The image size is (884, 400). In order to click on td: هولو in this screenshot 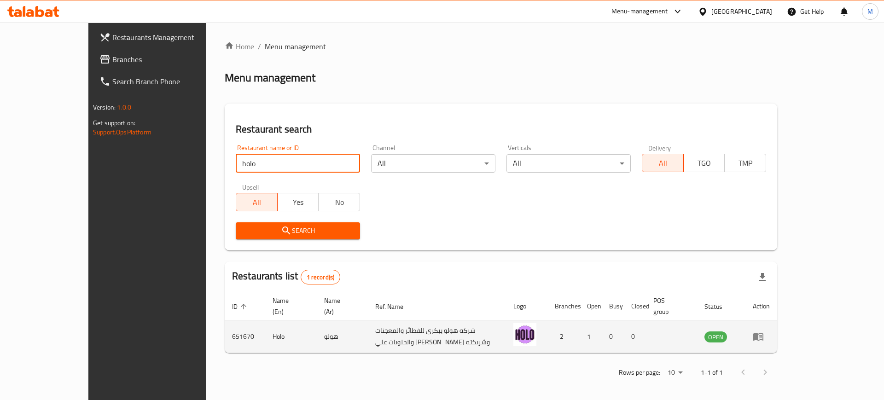, I will do `click(342, 337)`.